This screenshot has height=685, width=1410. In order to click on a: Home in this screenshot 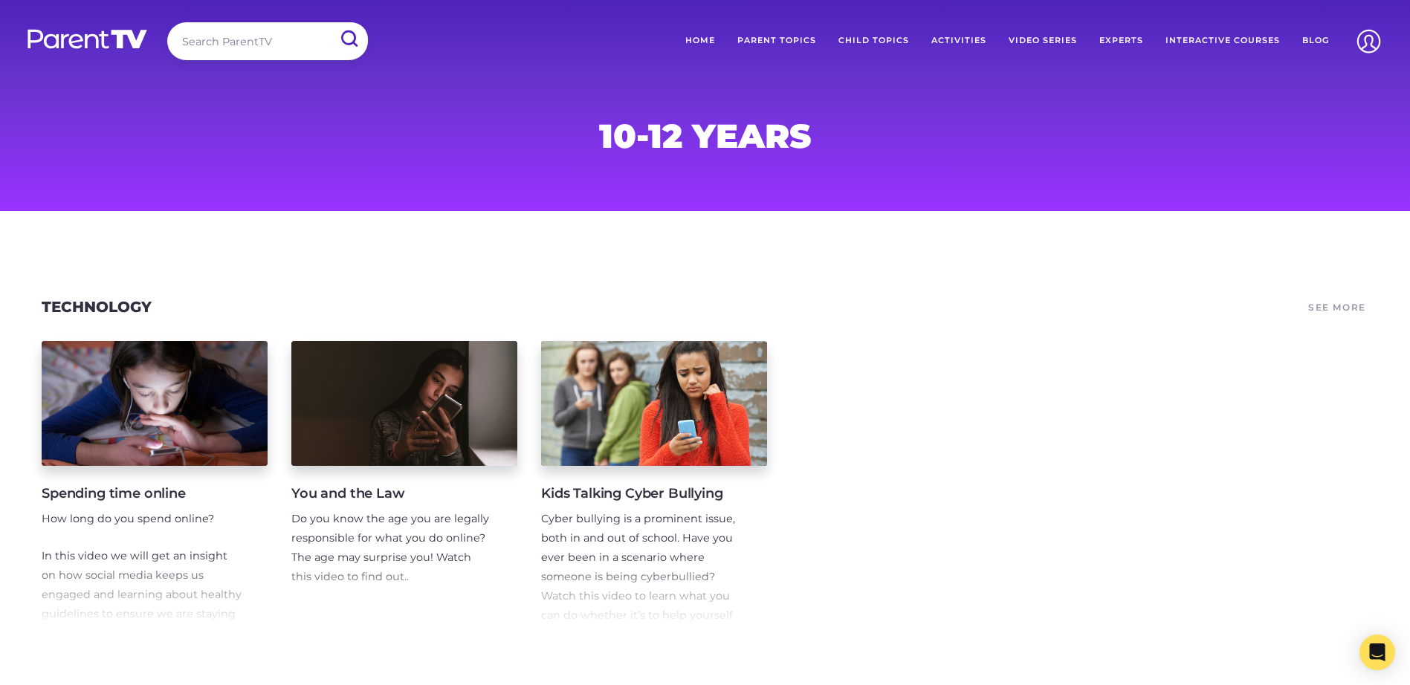, I will do `click(700, 41)`.